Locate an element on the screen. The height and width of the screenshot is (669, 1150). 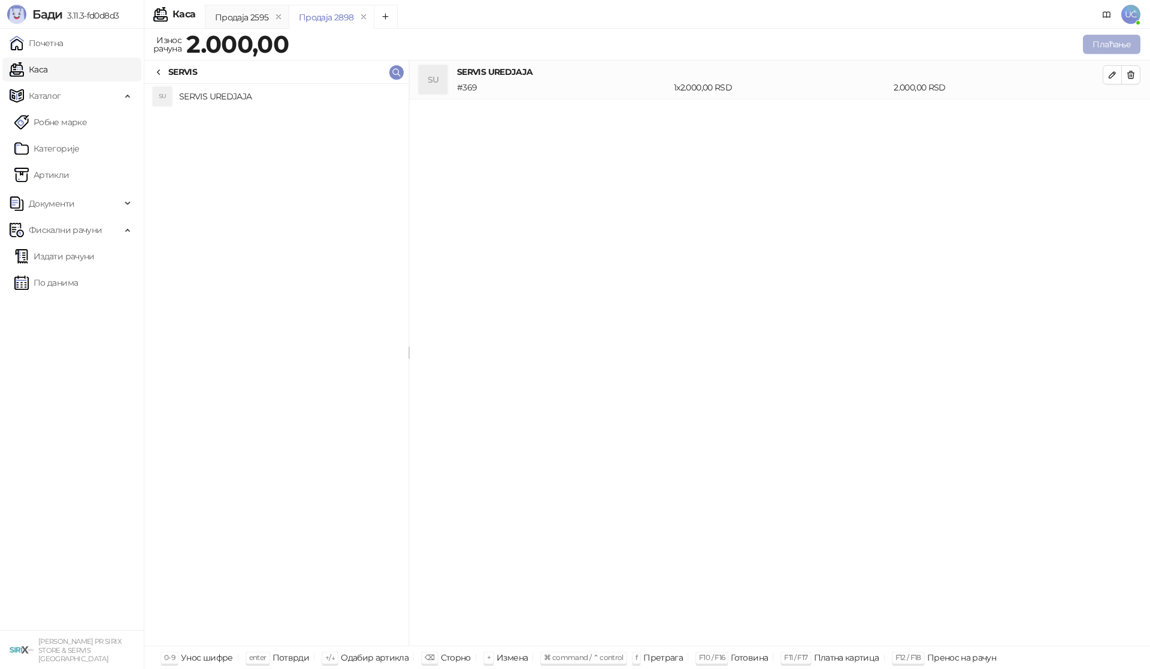
div: Претрага is located at coordinates (663, 658).